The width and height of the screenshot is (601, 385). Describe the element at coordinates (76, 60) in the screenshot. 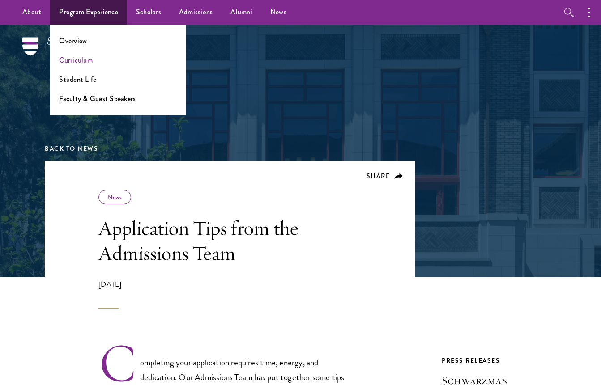

I see `a: Curriculum` at that location.